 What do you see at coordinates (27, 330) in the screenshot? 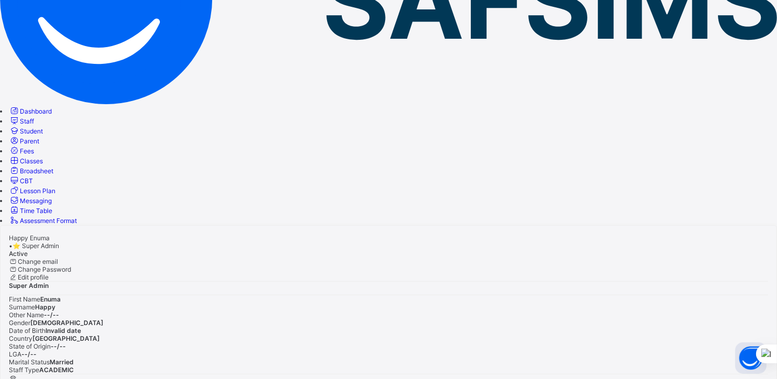
I see `span: Date of Birth` at bounding box center [27, 330].